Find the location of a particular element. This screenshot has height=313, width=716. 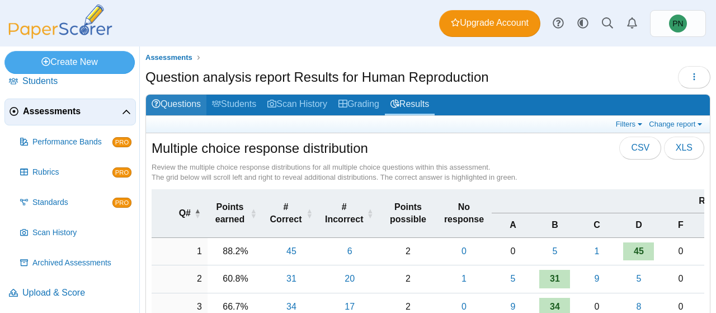

span: Q# is located at coordinates (185, 212).